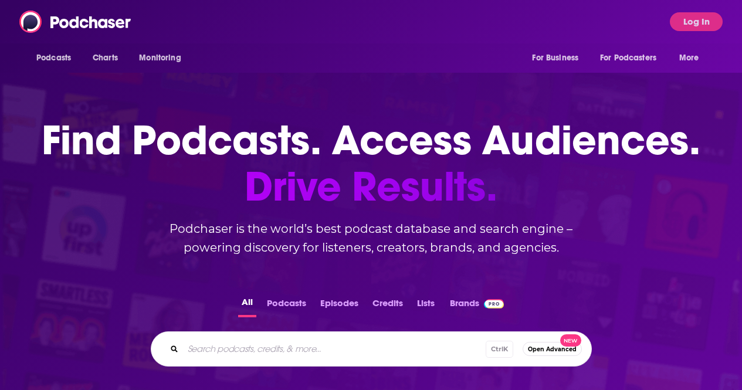  Describe the element at coordinates (628, 58) in the screenshot. I see `span: For Podcasters` at that location.